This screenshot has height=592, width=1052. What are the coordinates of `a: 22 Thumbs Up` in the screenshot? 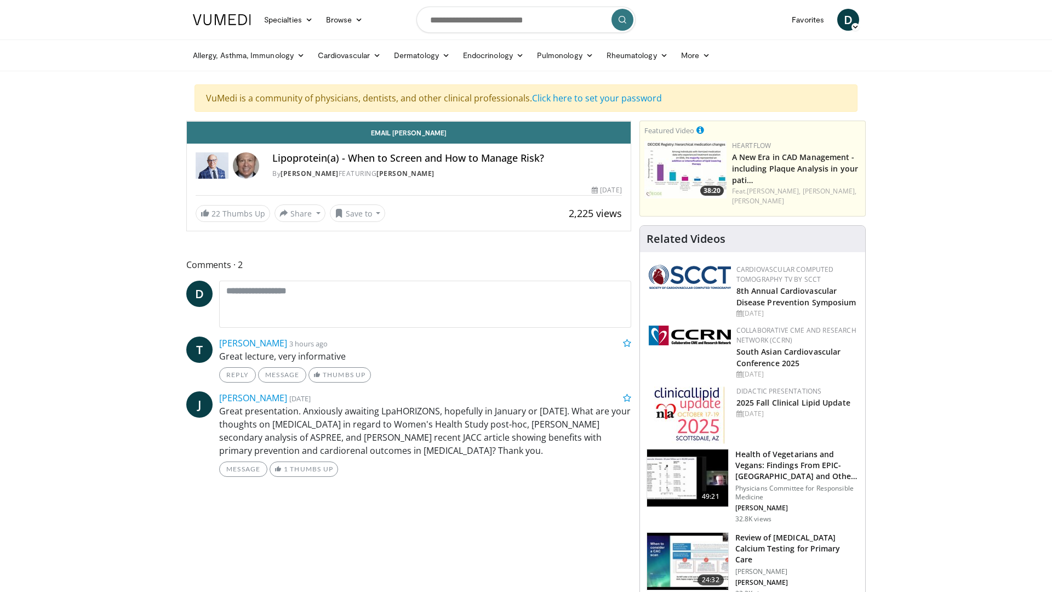 It's located at (233, 213).